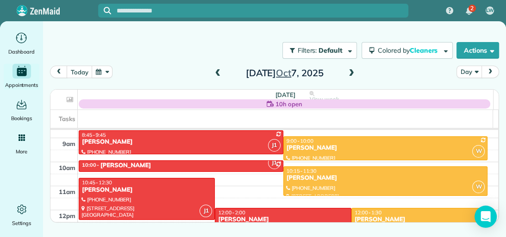 Image resolution: width=506 pixels, height=237 pixels. What do you see at coordinates (319, 50) in the screenshot?
I see `button: Filters: Default` at bounding box center [319, 50].